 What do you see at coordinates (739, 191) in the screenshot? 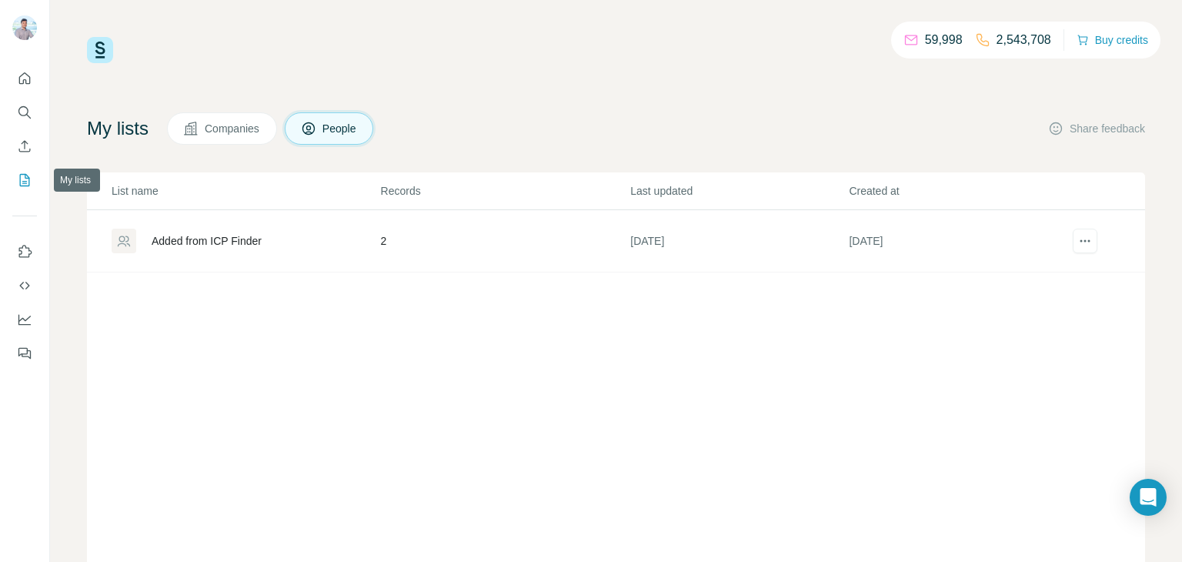
I see `p: Last updated` at bounding box center [739, 191].